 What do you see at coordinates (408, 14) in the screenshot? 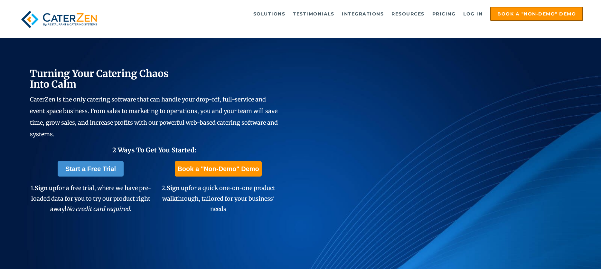
I see `a: Resources` at bounding box center [408, 14].